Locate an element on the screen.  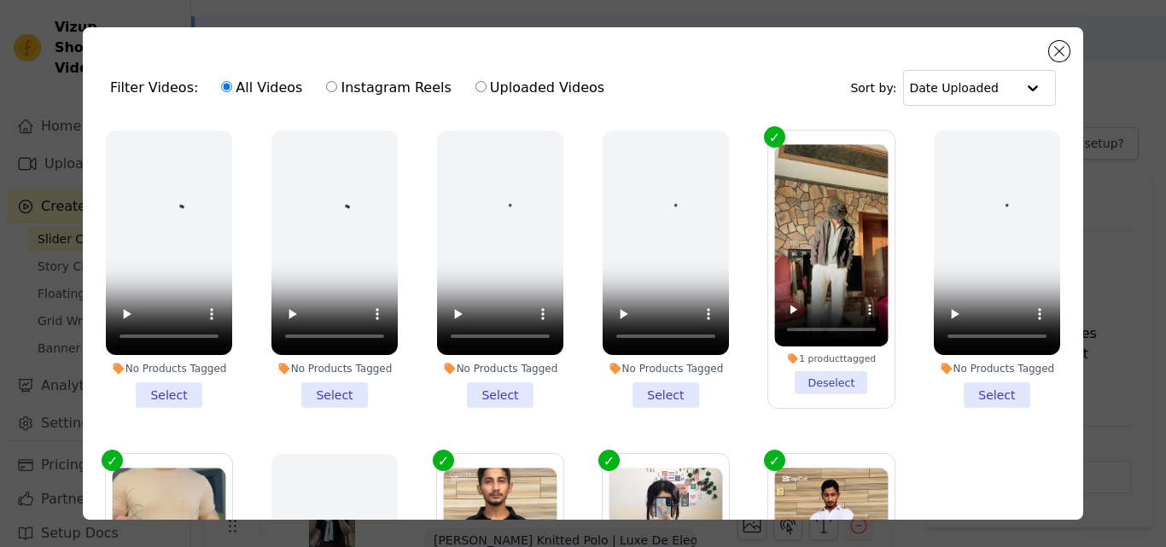
div: Sort by: is located at coordinates (953, 88).